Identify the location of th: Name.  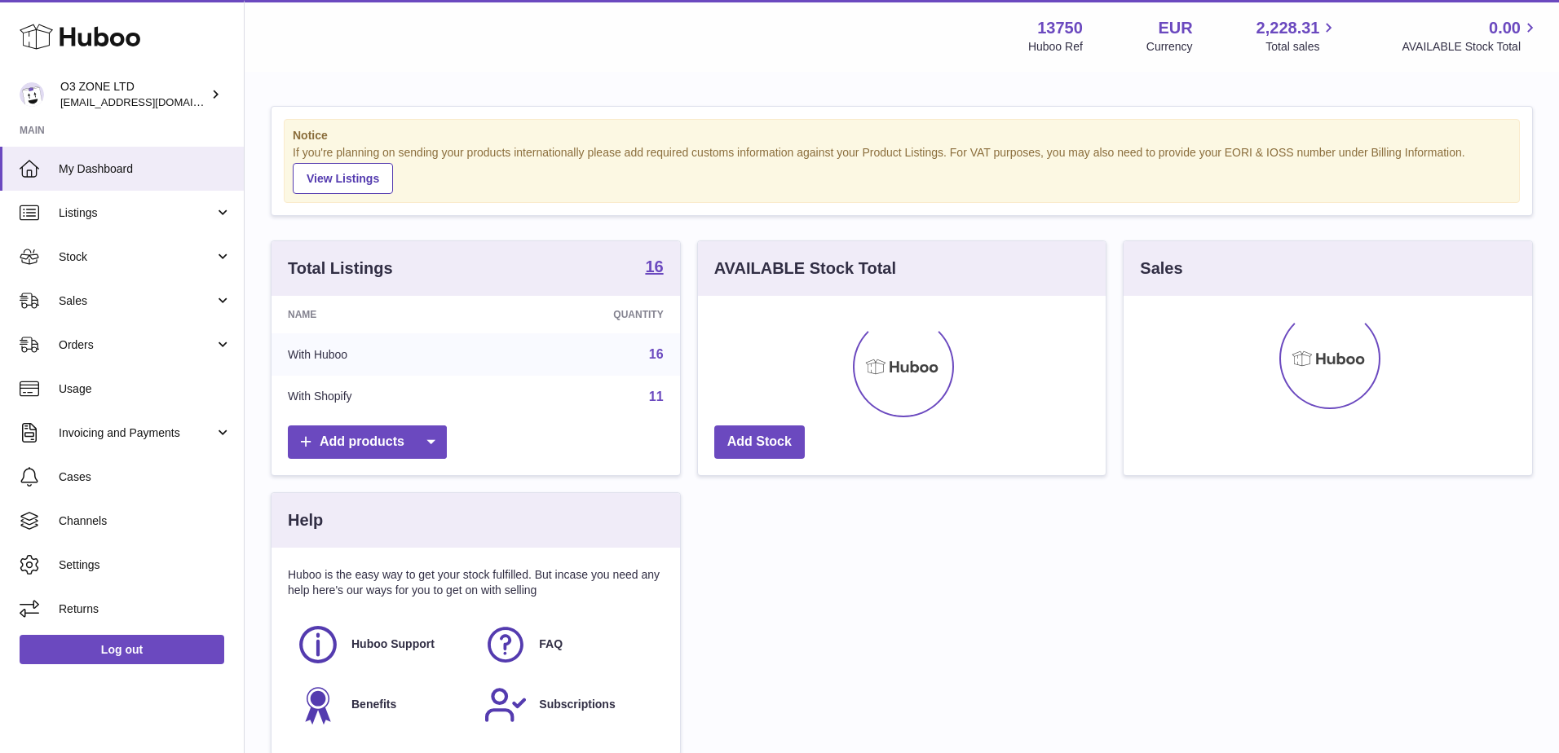
(382, 315).